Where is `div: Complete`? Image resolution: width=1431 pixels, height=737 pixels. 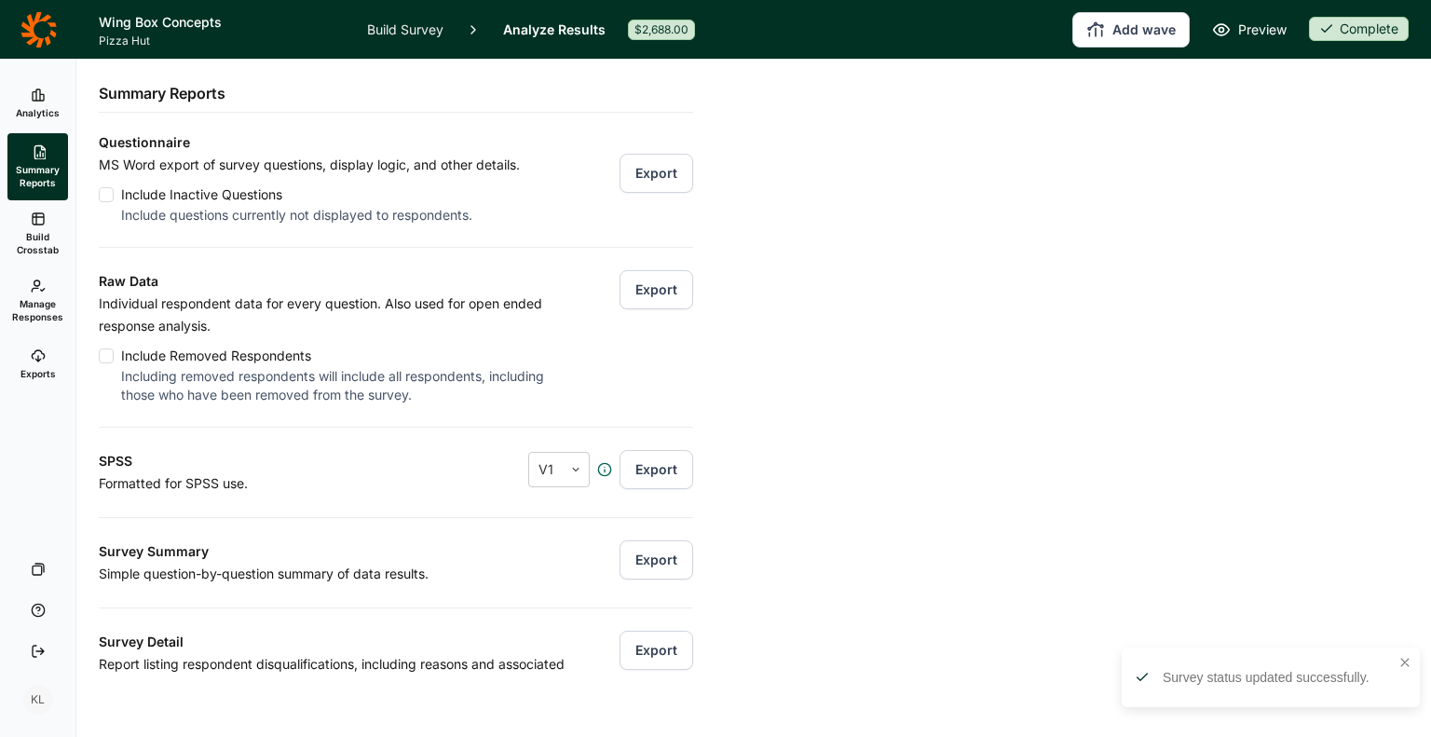
div: Complete is located at coordinates (1358, 29).